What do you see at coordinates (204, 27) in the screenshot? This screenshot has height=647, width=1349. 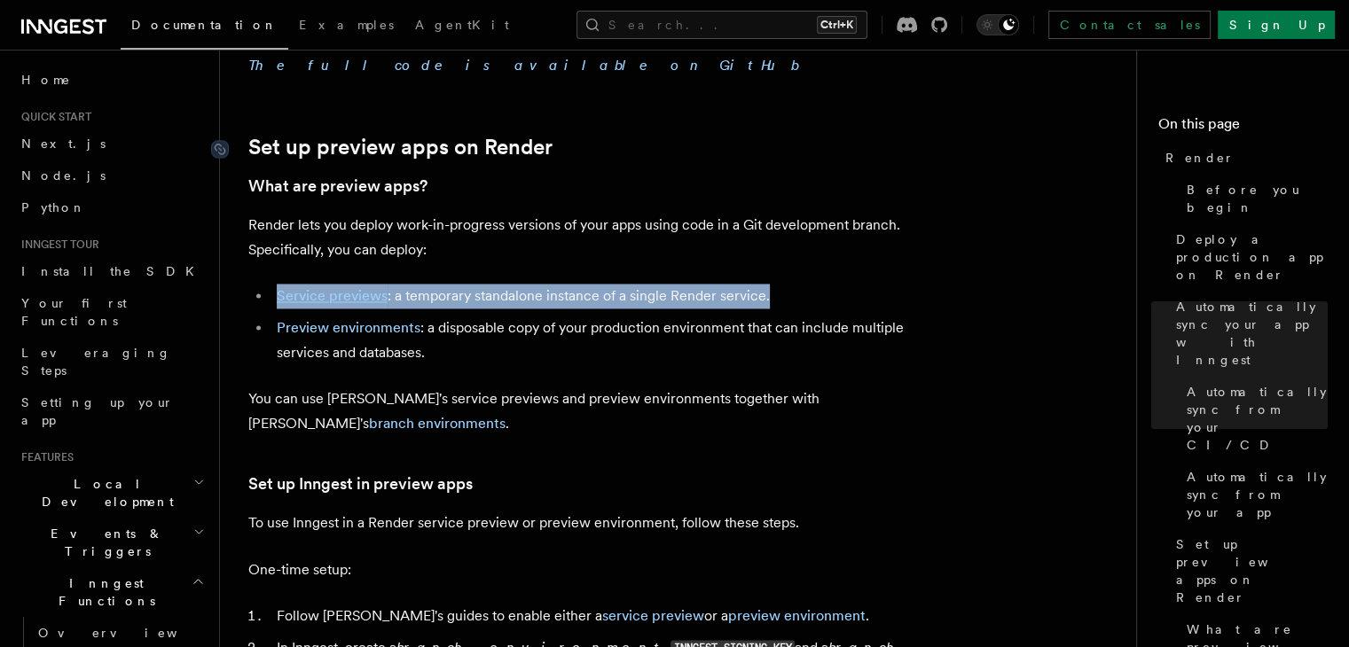 I see `a: Documentation` at bounding box center [204, 27].